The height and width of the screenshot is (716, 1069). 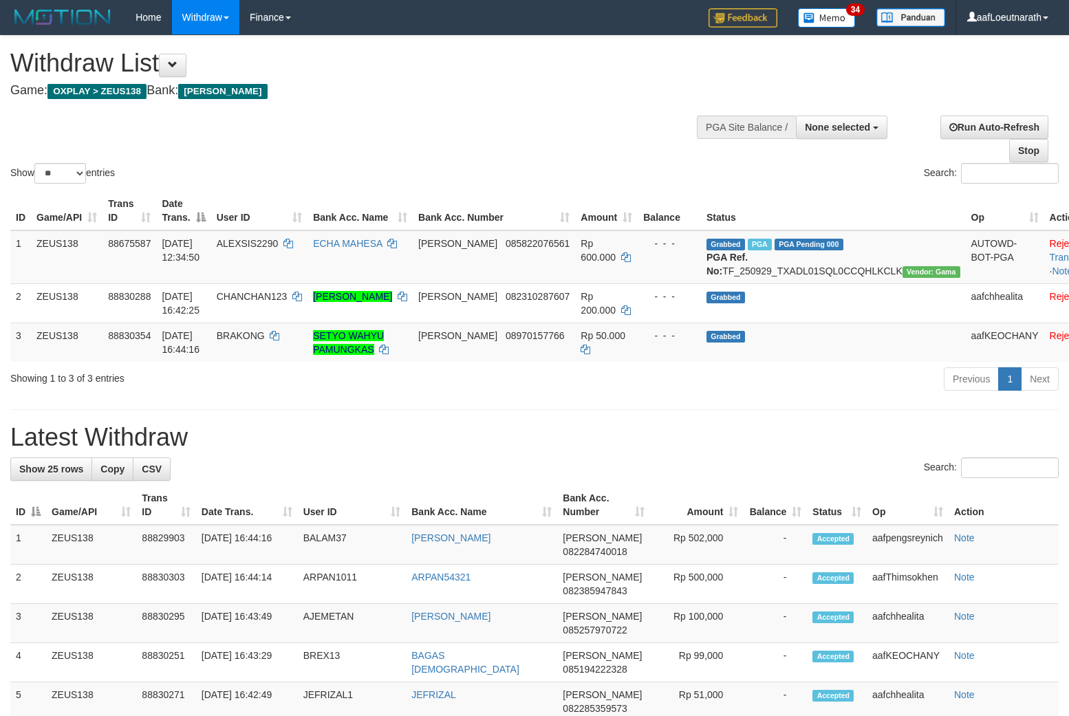 I want to click on img: MOTION_logo.png, so click(x=63, y=17).